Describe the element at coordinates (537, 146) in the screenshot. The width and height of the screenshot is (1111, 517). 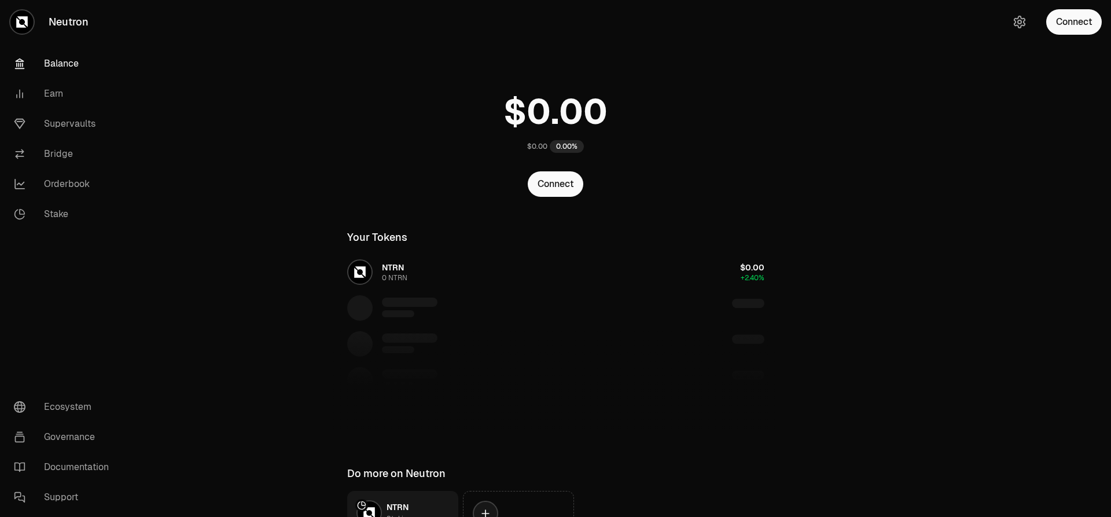
I see `div: $0.00` at that location.